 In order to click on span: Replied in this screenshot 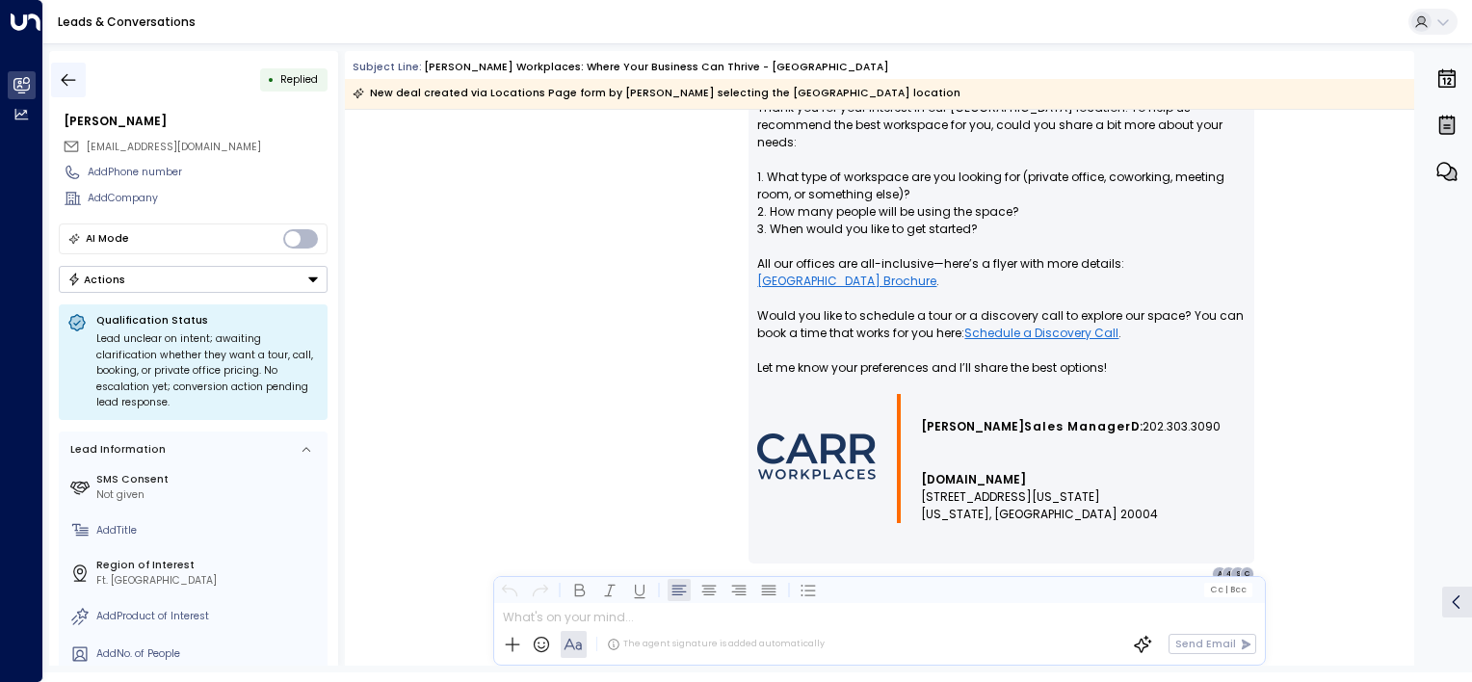, I will do `click(299, 79)`.